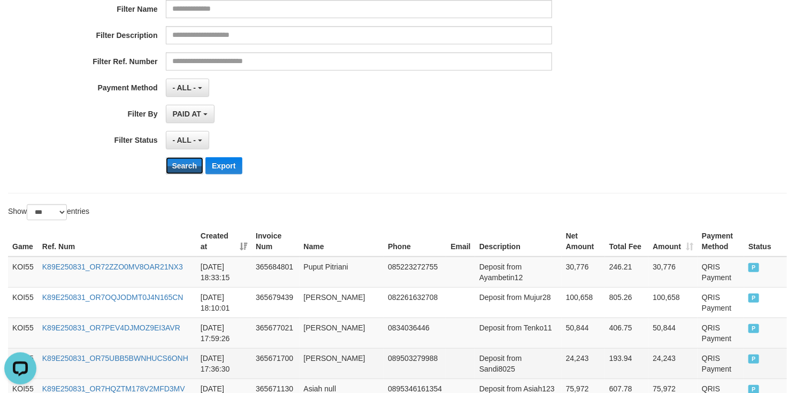 The width and height of the screenshot is (795, 393). What do you see at coordinates (460, 241) in the screenshot?
I see `th: Email` at bounding box center [460, 241].